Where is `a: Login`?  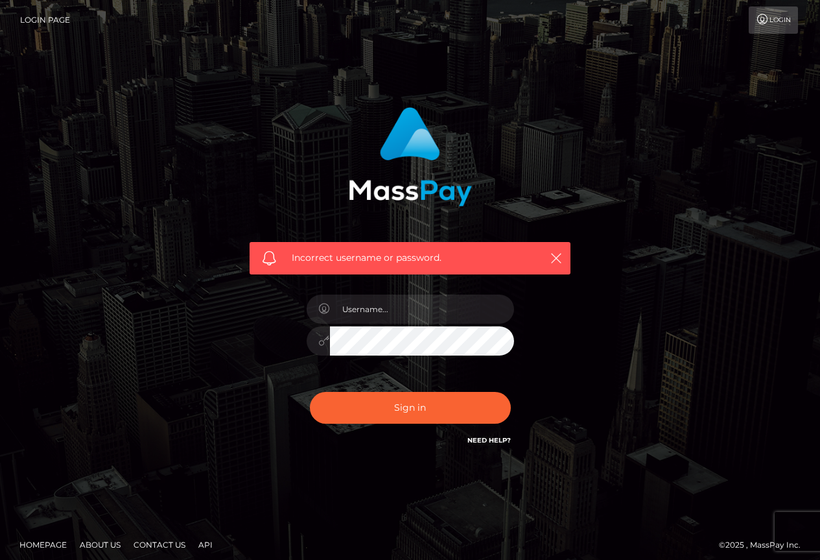 a: Login is located at coordinates (774, 20).